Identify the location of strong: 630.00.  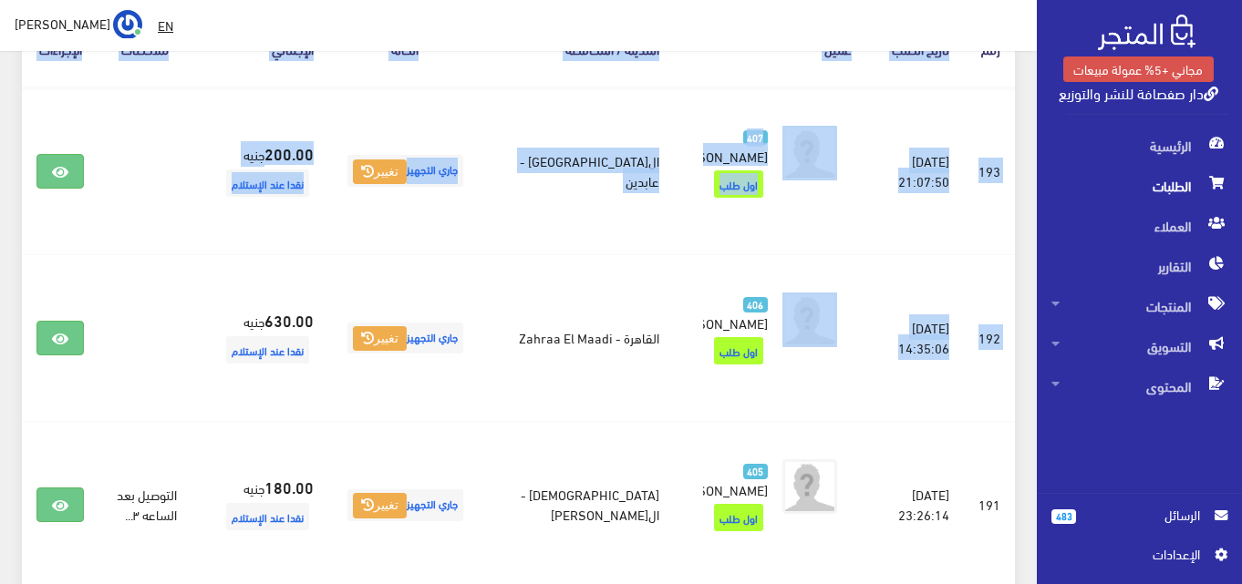
(289, 320).